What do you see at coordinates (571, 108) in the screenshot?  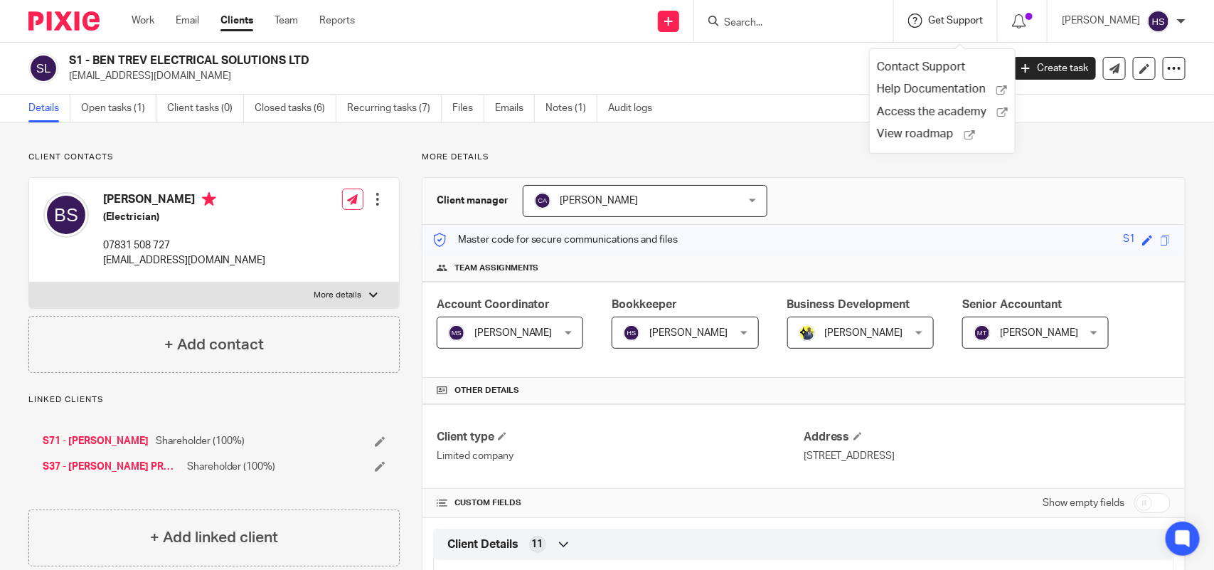 I see `a: Notes (1)` at bounding box center [571, 108].